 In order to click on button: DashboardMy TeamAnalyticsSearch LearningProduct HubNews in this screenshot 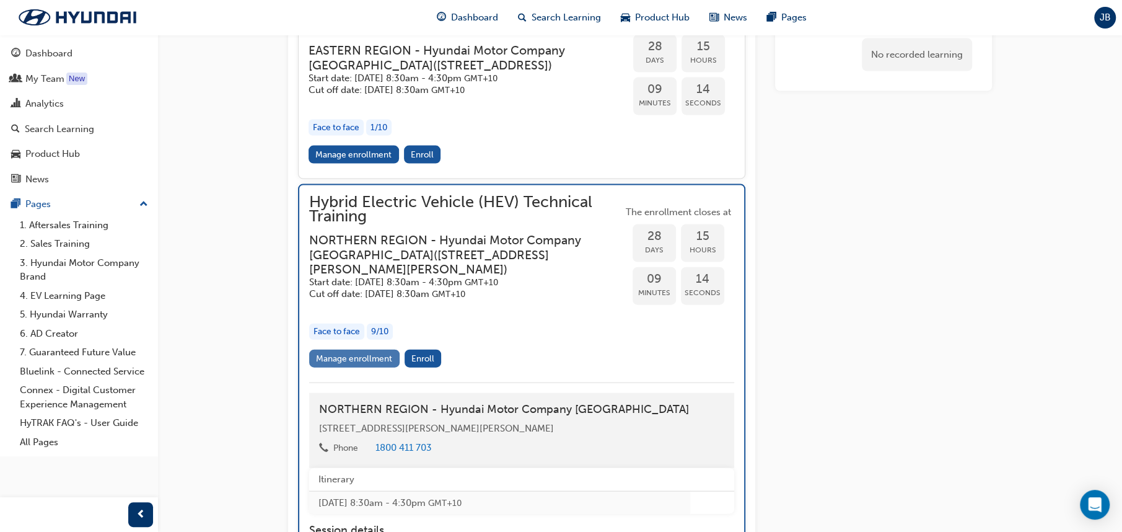, I will do `click(79, 116)`.